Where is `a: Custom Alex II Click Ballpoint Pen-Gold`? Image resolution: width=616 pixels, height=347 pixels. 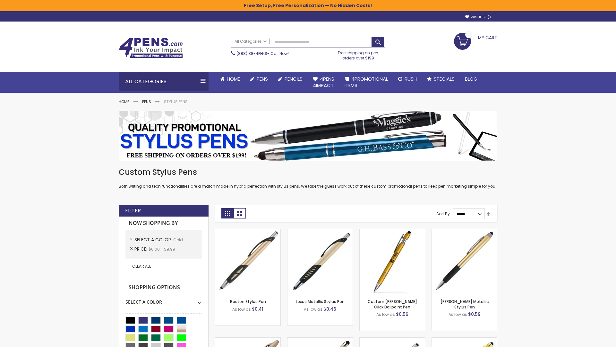 a: Custom Alex II Click Ballpoint Pen-Gold is located at coordinates (392, 231).